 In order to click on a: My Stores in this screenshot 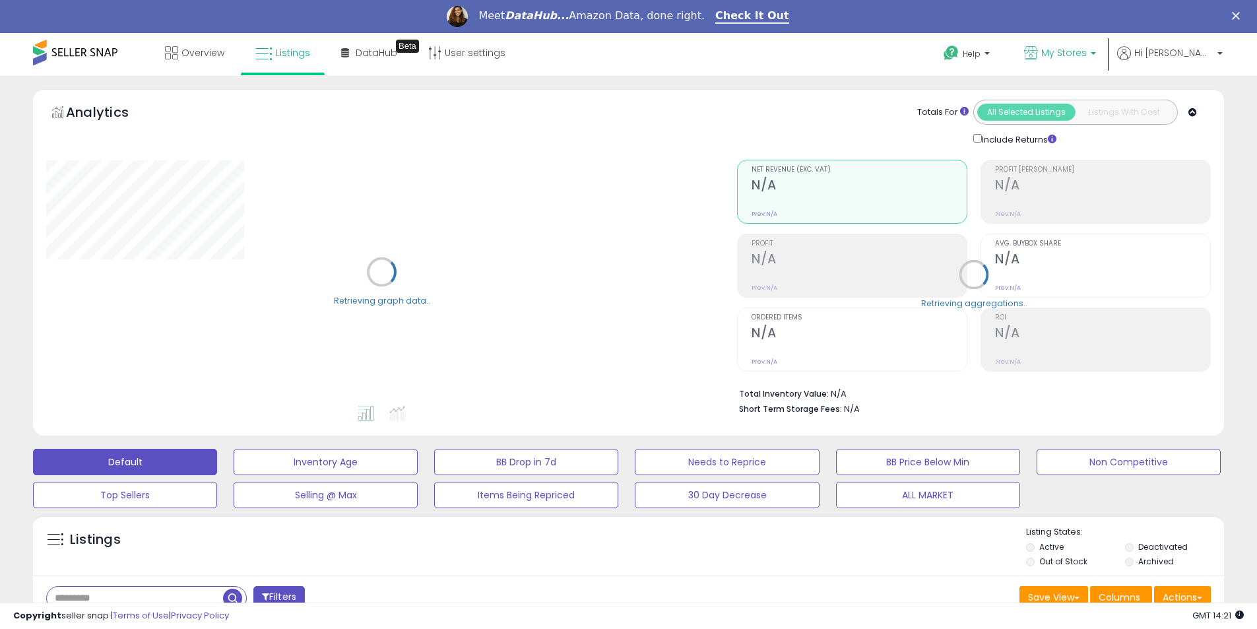, I will do `click(1060, 54)`.